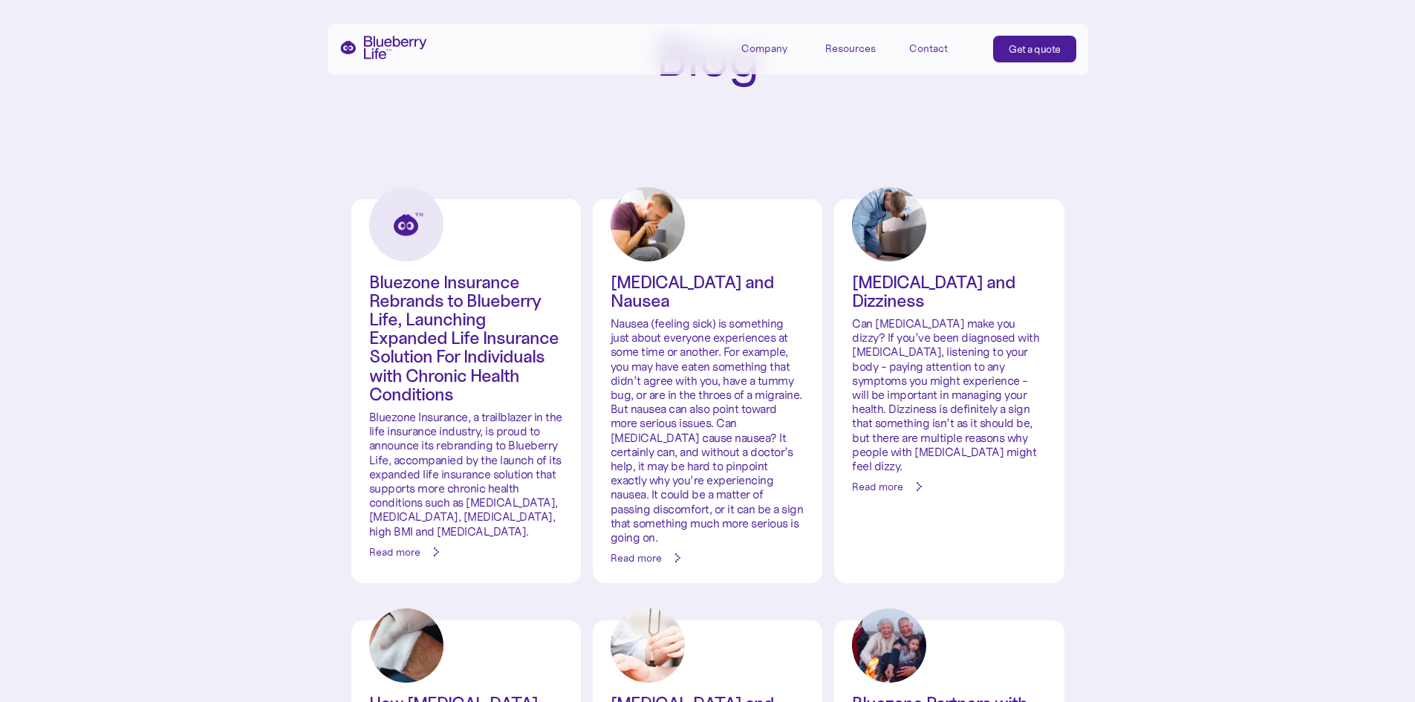 The height and width of the screenshot is (702, 1415). What do you see at coordinates (383, 48) in the screenshot?
I see `a: home` at bounding box center [383, 48].